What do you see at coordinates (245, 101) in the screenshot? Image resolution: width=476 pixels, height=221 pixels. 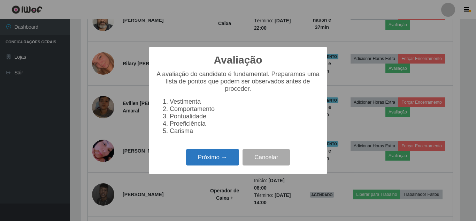 I see `li: Vestimenta` at bounding box center [245, 101].